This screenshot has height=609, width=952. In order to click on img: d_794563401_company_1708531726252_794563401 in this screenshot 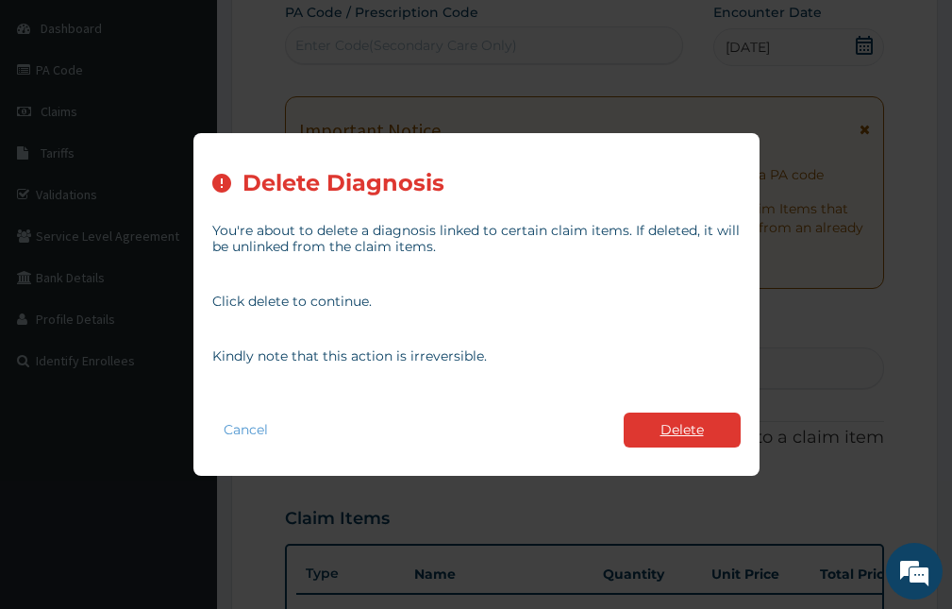, I will do `click(56, 118)`.